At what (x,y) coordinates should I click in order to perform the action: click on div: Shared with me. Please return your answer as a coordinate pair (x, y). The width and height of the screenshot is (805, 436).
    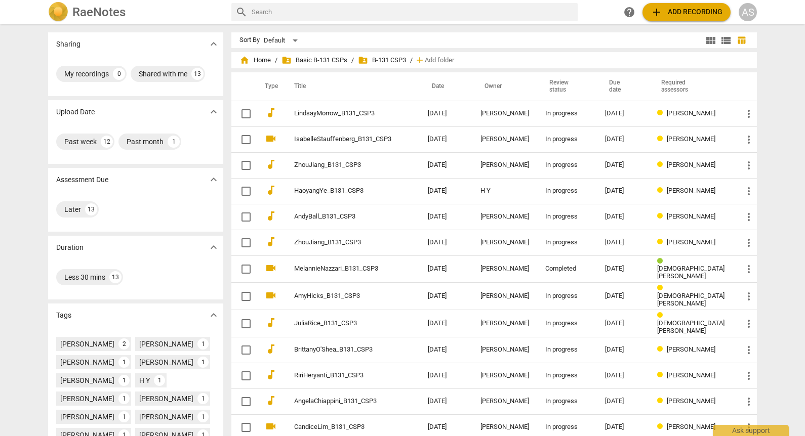
    Looking at the image, I should click on (163, 74).